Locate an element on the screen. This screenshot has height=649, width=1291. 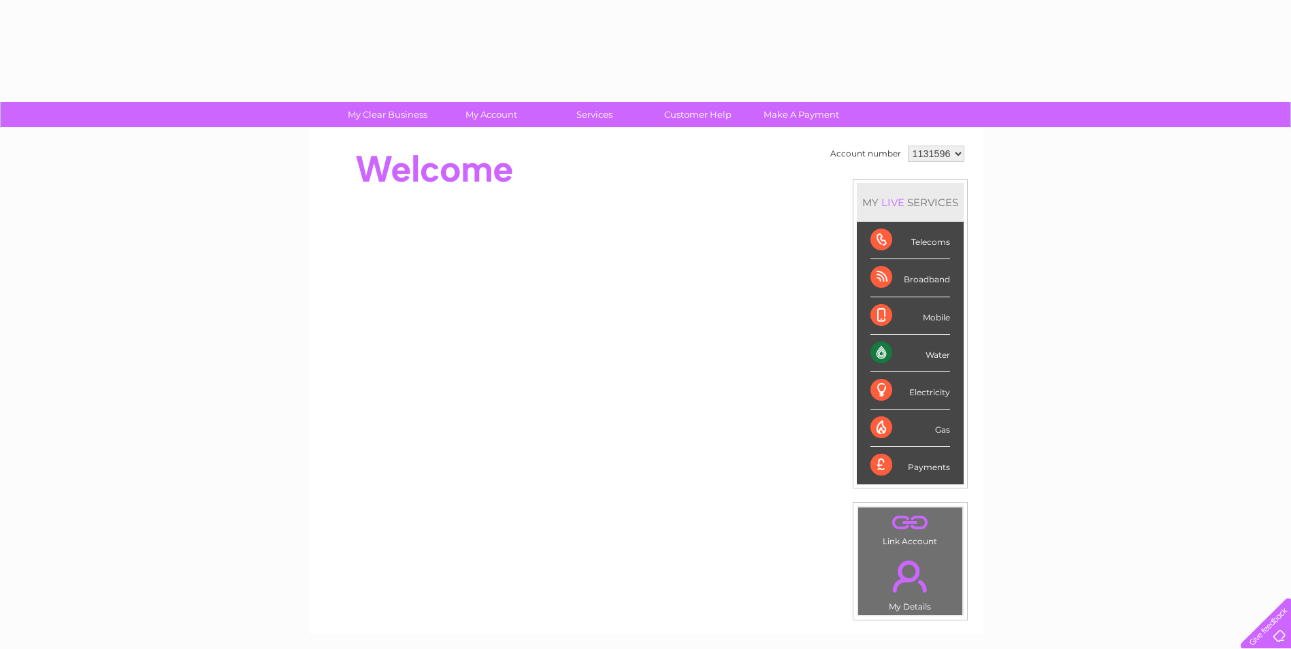
div: Telecoms is located at coordinates (910, 240).